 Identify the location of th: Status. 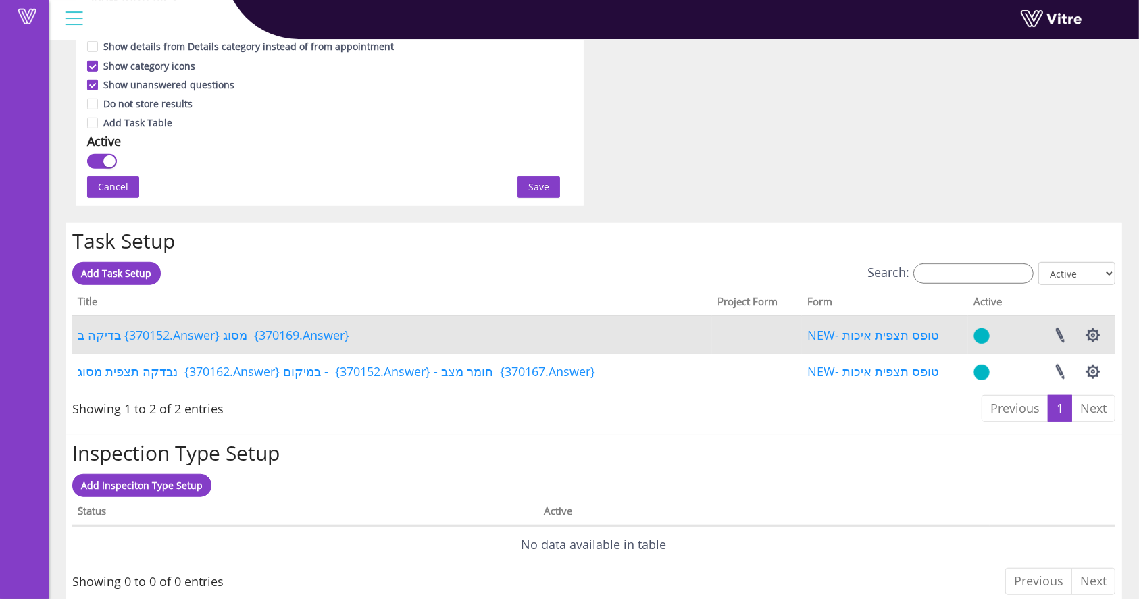
(305, 513).